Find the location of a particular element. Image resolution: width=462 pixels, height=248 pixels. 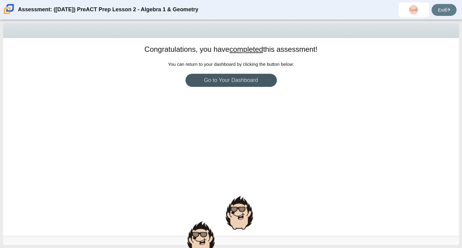

span: You can return to your dashboard by clicking the button below: is located at coordinates (231, 64).